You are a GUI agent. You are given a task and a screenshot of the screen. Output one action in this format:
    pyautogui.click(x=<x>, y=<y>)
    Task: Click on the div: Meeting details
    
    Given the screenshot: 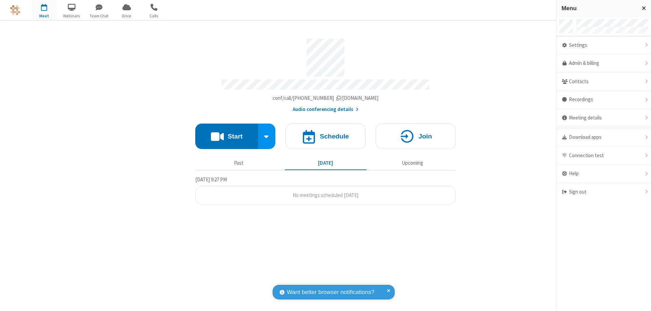 What is the action you would take?
    pyautogui.click(x=604, y=118)
    